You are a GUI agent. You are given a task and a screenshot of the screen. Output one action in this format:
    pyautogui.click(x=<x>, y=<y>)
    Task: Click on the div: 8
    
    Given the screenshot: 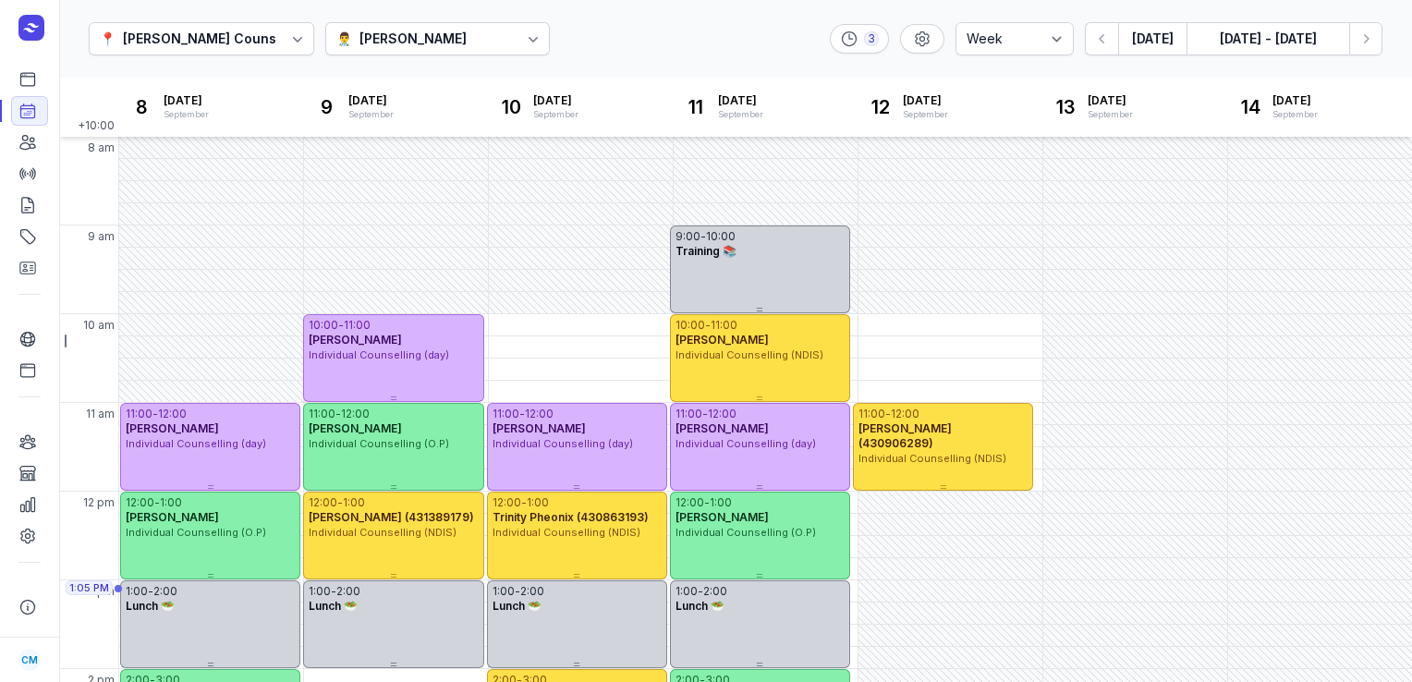 What is the action you would take?
    pyautogui.click(x=141, y=107)
    